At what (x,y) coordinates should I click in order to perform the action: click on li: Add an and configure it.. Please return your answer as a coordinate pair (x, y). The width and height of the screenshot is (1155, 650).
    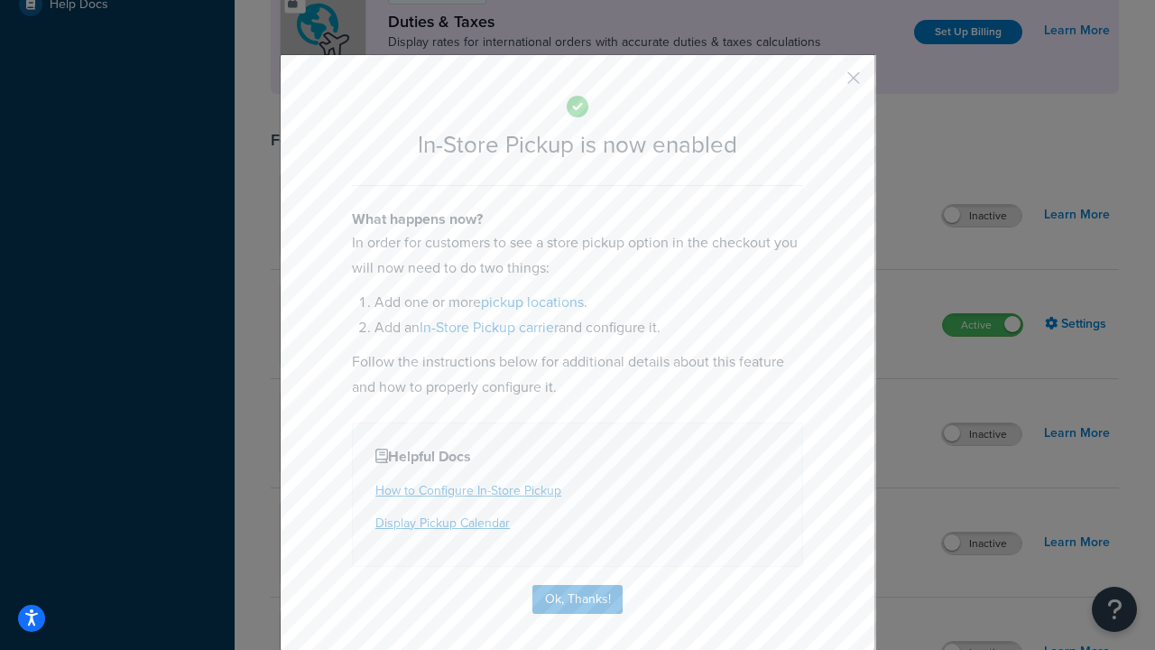
    Looking at the image, I should click on (589, 328).